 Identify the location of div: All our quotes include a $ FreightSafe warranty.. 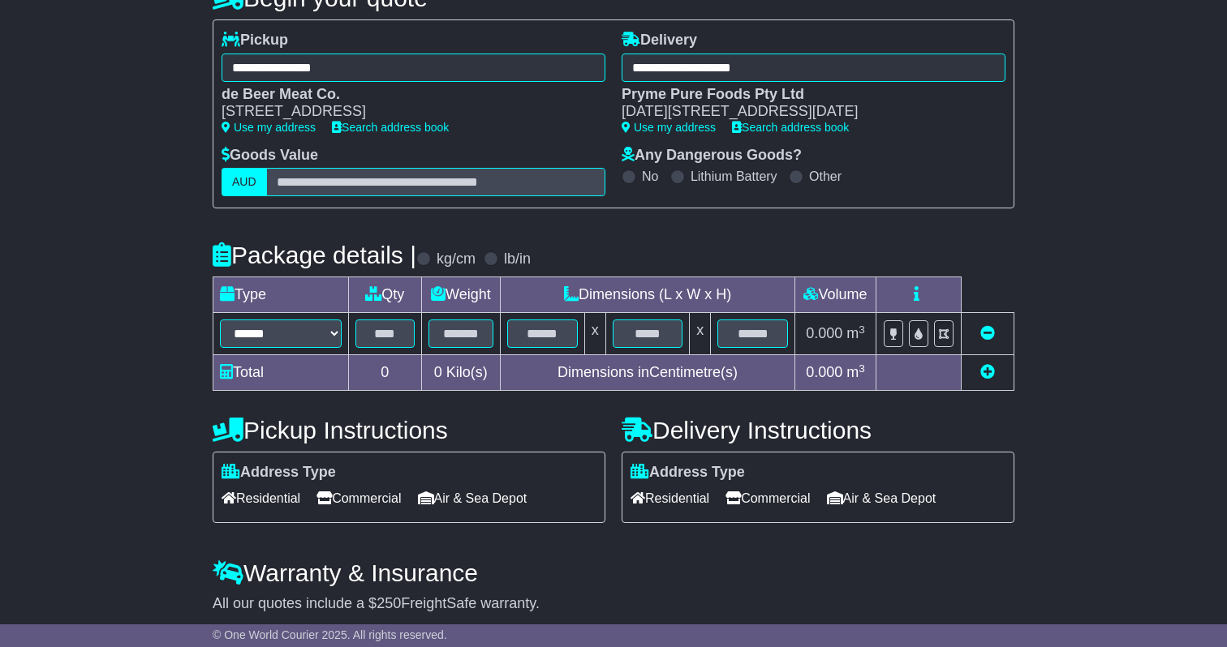
(613, 604).